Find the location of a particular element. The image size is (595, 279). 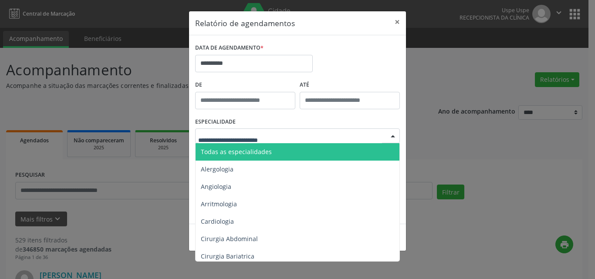

h5: Relatório de agendamentos is located at coordinates (245, 23).